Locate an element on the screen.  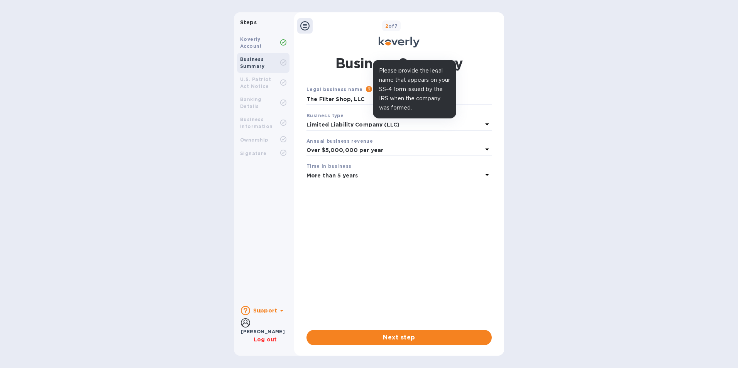
button: Next step is located at coordinates (399, 338).